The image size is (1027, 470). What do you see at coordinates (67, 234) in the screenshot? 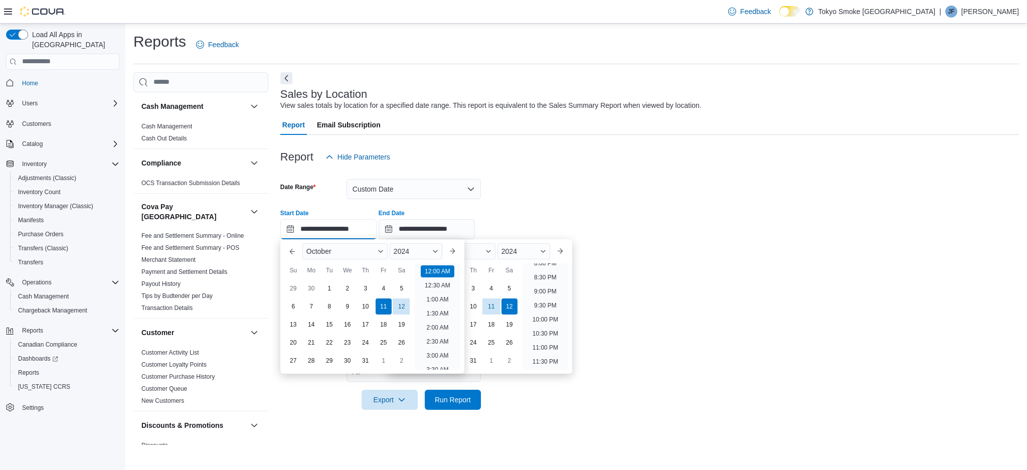
I see `button: Purchase Orders` at bounding box center [67, 234].